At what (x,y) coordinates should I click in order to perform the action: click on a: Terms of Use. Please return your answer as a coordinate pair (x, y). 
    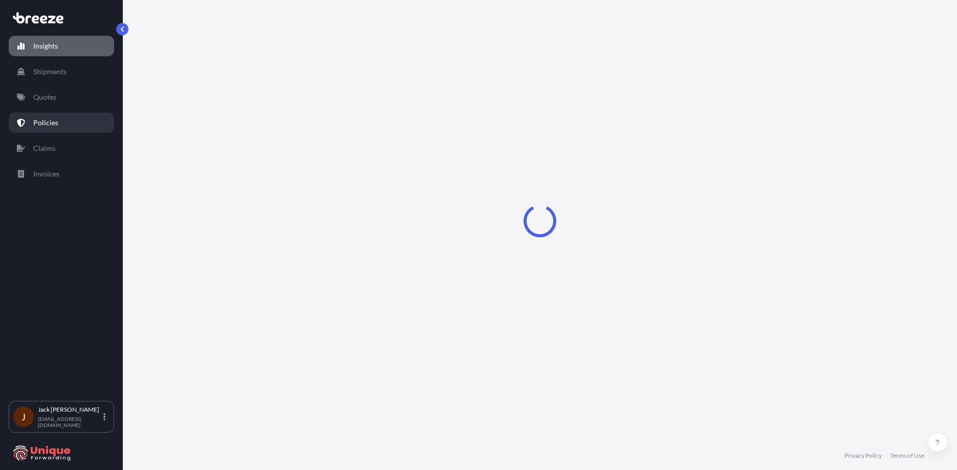
    Looking at the image, I should click on (907, 456).